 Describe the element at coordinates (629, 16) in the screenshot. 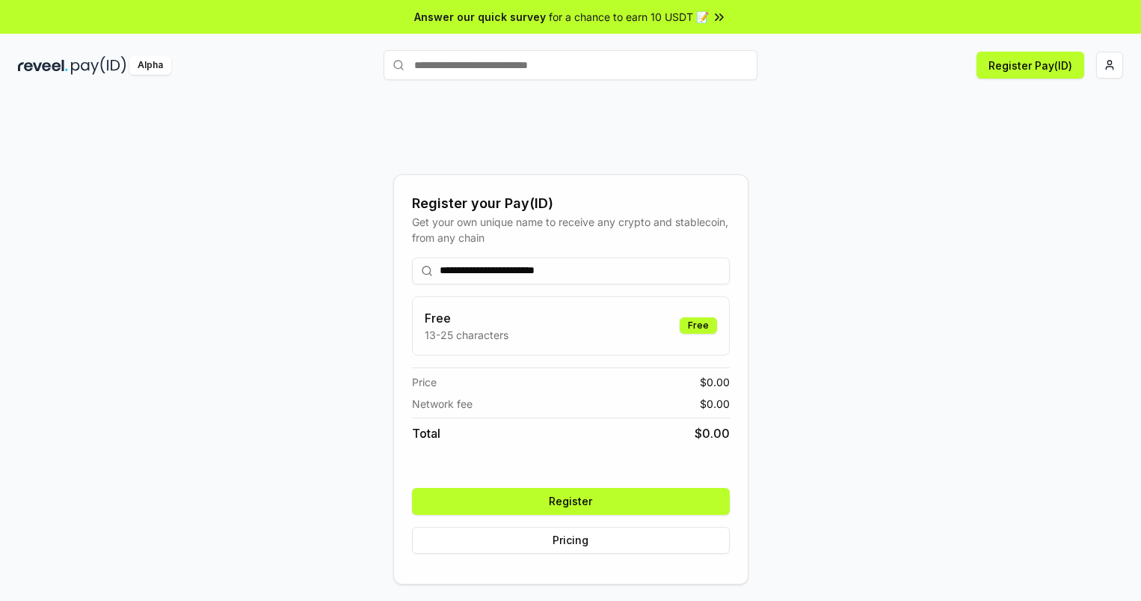

I see `span: for a chance to earn 10 USDT 📝` at that location.